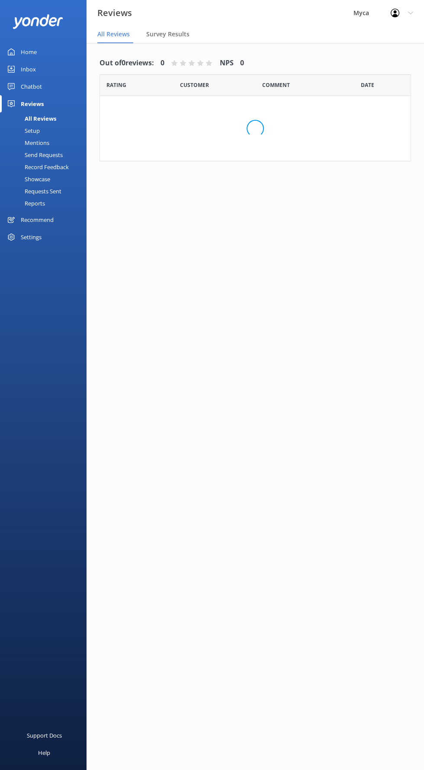  I want to click on span: All Reviews, so click(113, 34).